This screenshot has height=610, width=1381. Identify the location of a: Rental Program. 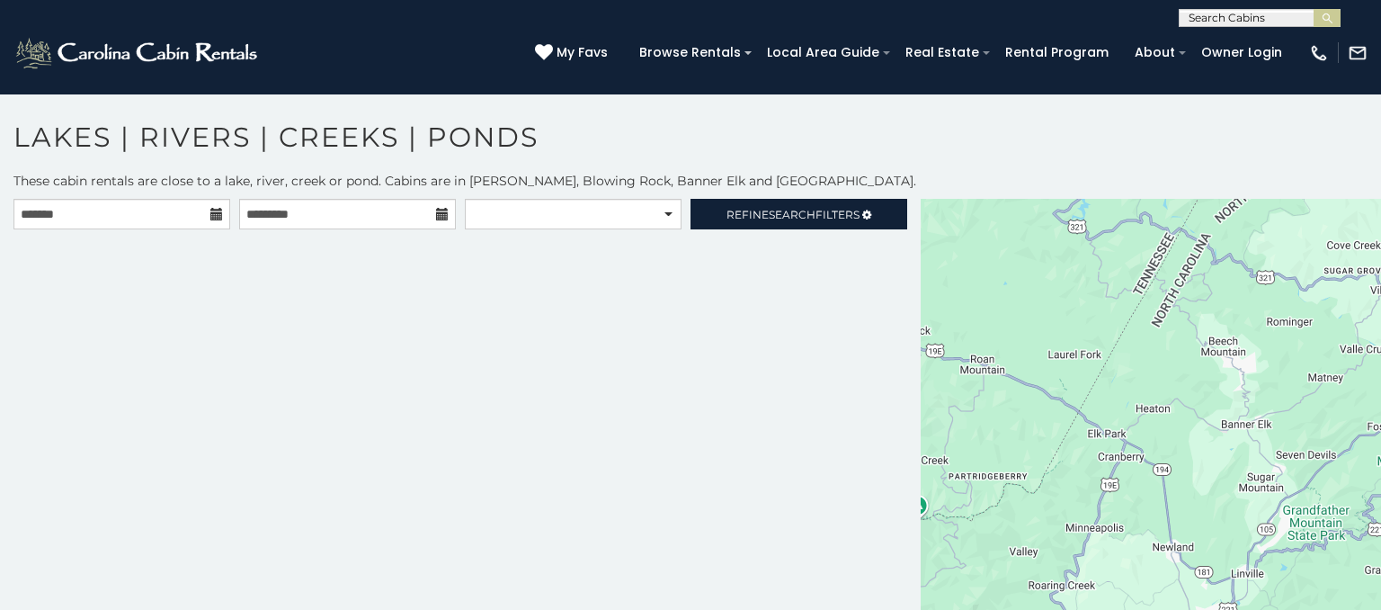
(1057, 52).